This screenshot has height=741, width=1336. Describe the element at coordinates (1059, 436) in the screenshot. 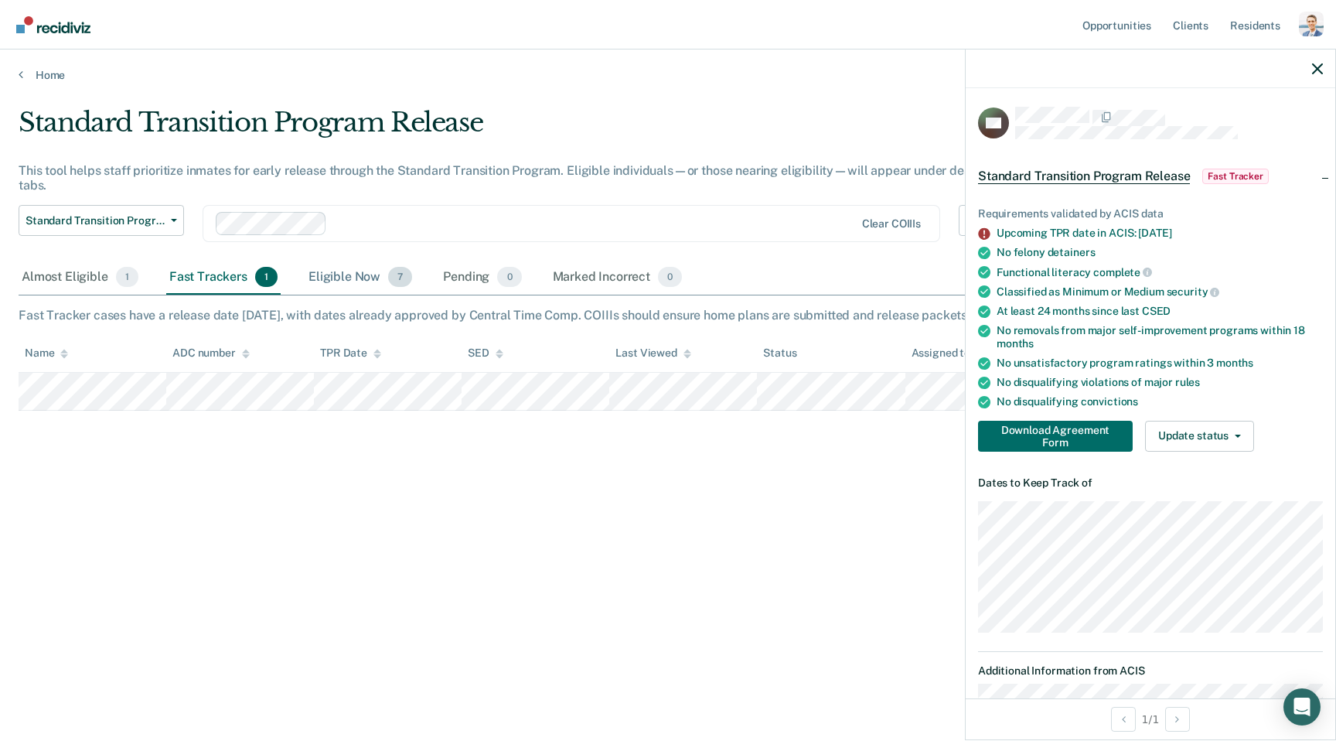

I see `a: Navigate to form link` at that location.